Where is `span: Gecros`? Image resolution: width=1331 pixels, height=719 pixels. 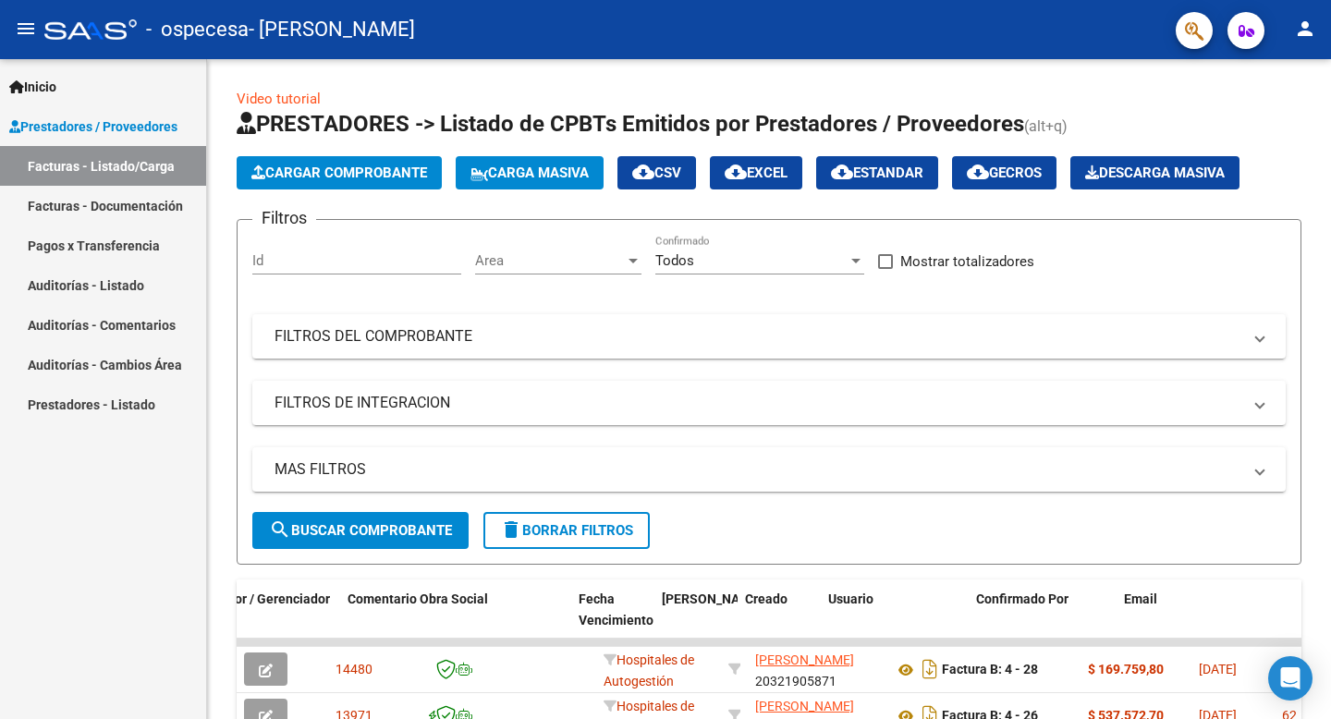 span: Gecros is located at coordinates (1004, 173).